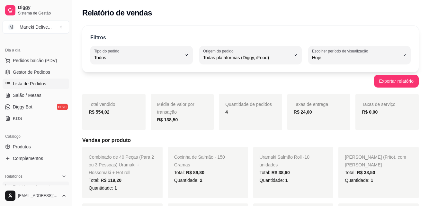 This screenshot has height=206, width=429. I want to click on a: DiggySistema de Gestão, so click(36, 10).